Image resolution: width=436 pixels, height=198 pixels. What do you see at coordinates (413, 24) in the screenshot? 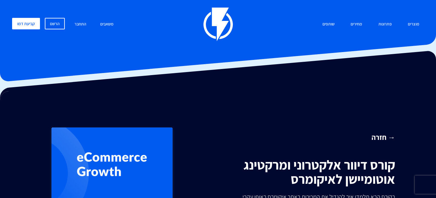
I see `a: מוצרים` at bounding box center [413, 24].